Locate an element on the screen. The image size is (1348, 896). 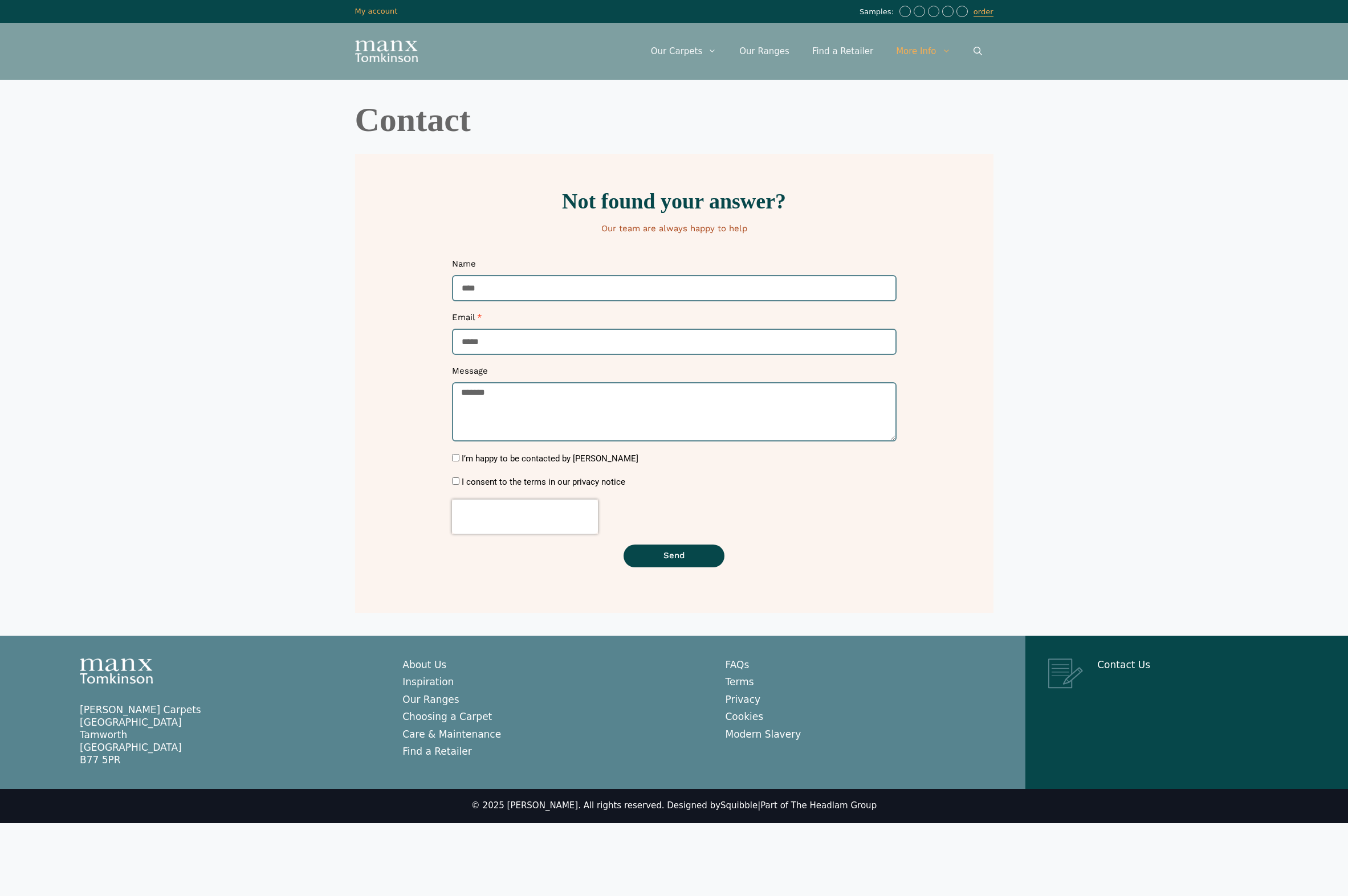
a: Our Carpets is located at coordinates (684, 51).